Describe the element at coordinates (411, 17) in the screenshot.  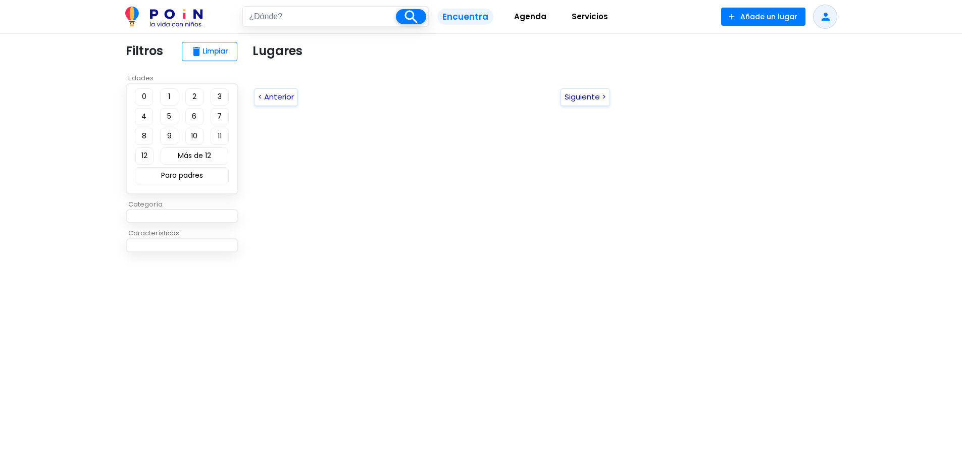
I see `i: search` at that location.